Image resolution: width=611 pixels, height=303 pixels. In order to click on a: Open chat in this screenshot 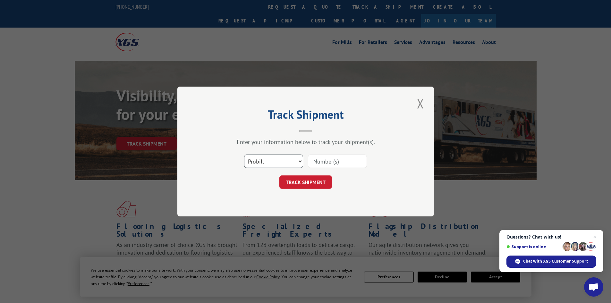, I will do `click(594, 287)`.